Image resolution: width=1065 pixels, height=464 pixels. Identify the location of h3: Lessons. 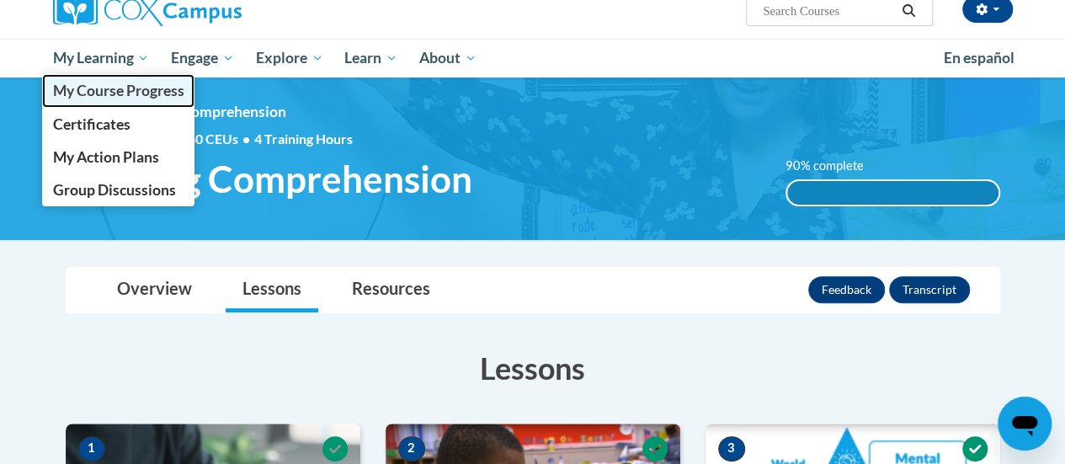
(533, 368).